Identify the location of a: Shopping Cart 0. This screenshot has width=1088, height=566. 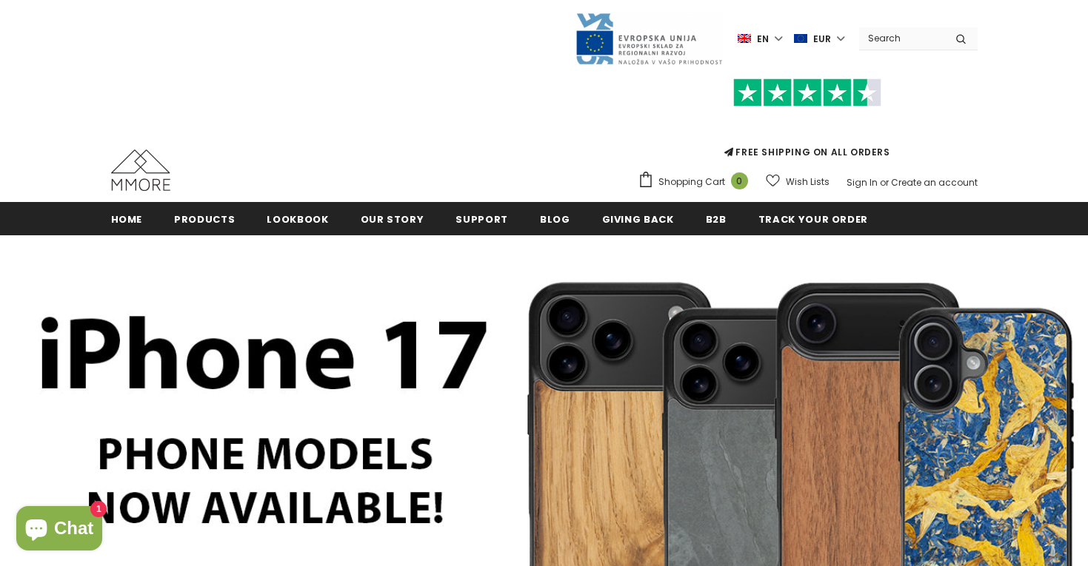
(696, 182).